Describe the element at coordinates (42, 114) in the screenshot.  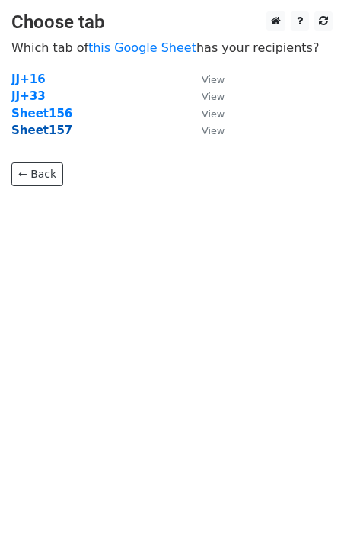
I see `a: Sheet156` at that location.